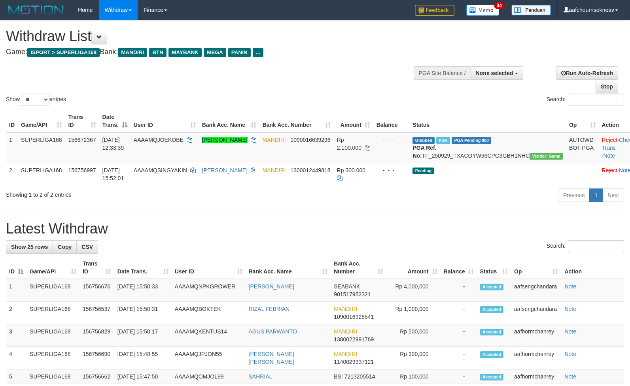  Describe the element at coordinates (613, 195) in the screenshot. I see `a: Next` at that location.